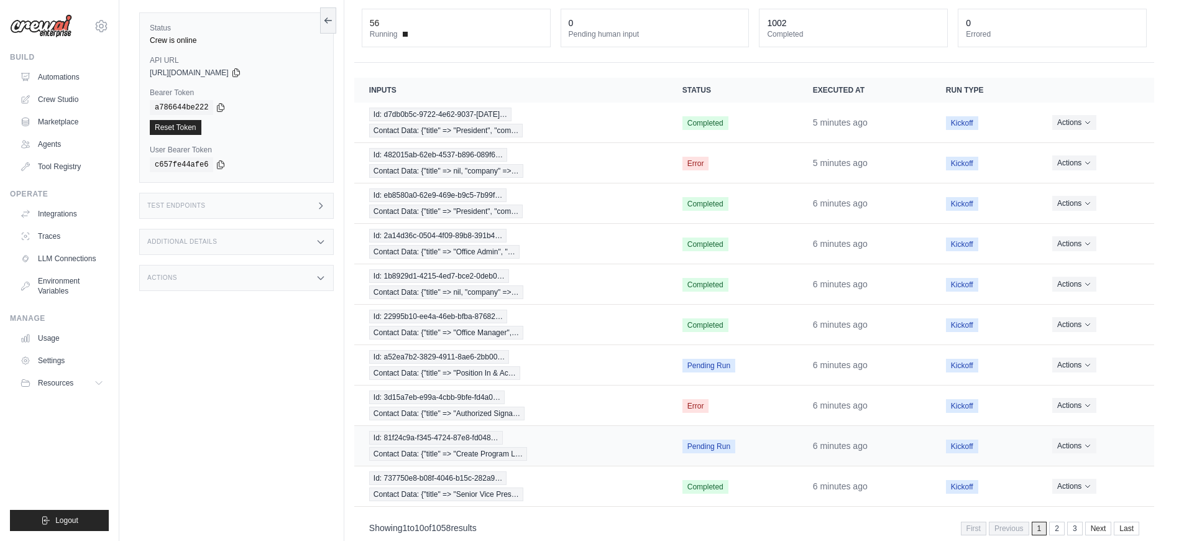  Describe the element at coordinates (41, 26) in the screenshot. I see `img: Logo` at that location.